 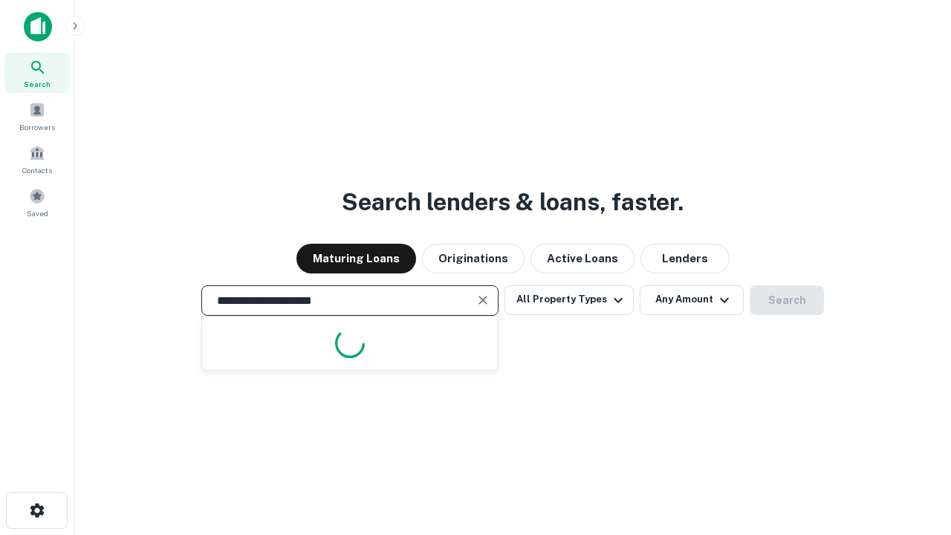 I want to click on button: Lenders, so click(x=685, y=258).